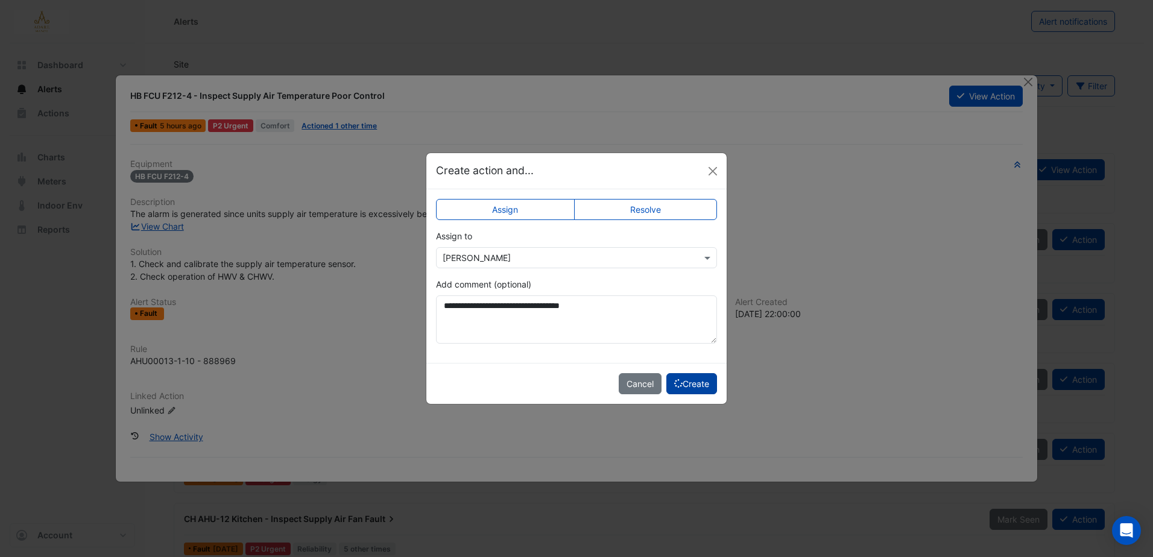 The width and height of the screenshot is (1153, 557). Describe the element at coordinates (454, 236) in the screenshot. I see `label: Assign to` at that location.